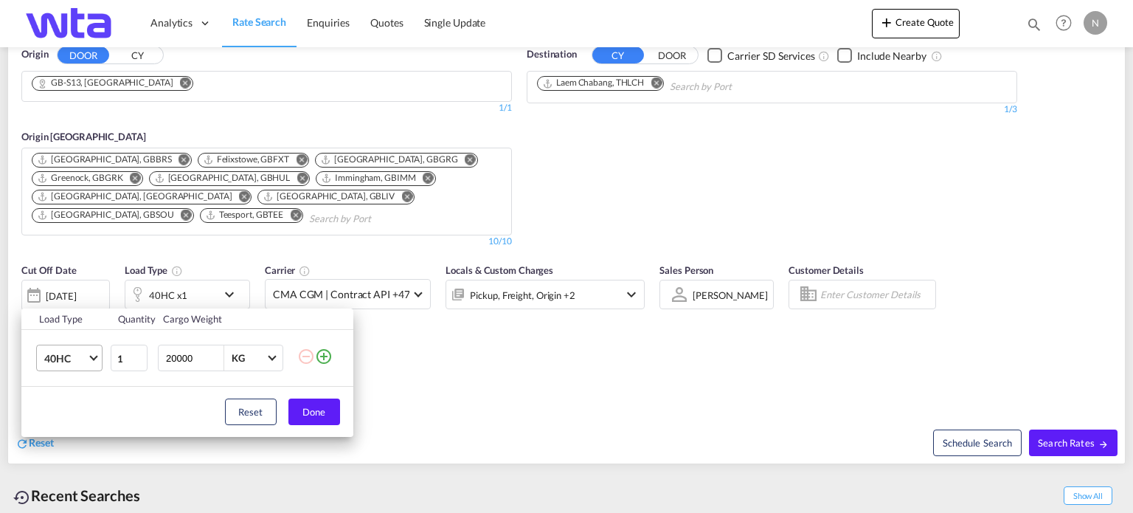 The height and width of the screenshot is (513, 1133). Describe the element at coordinates (324, 356) in the screenshot. I see `md-icon: icon-plus-circle-outline` at that location.